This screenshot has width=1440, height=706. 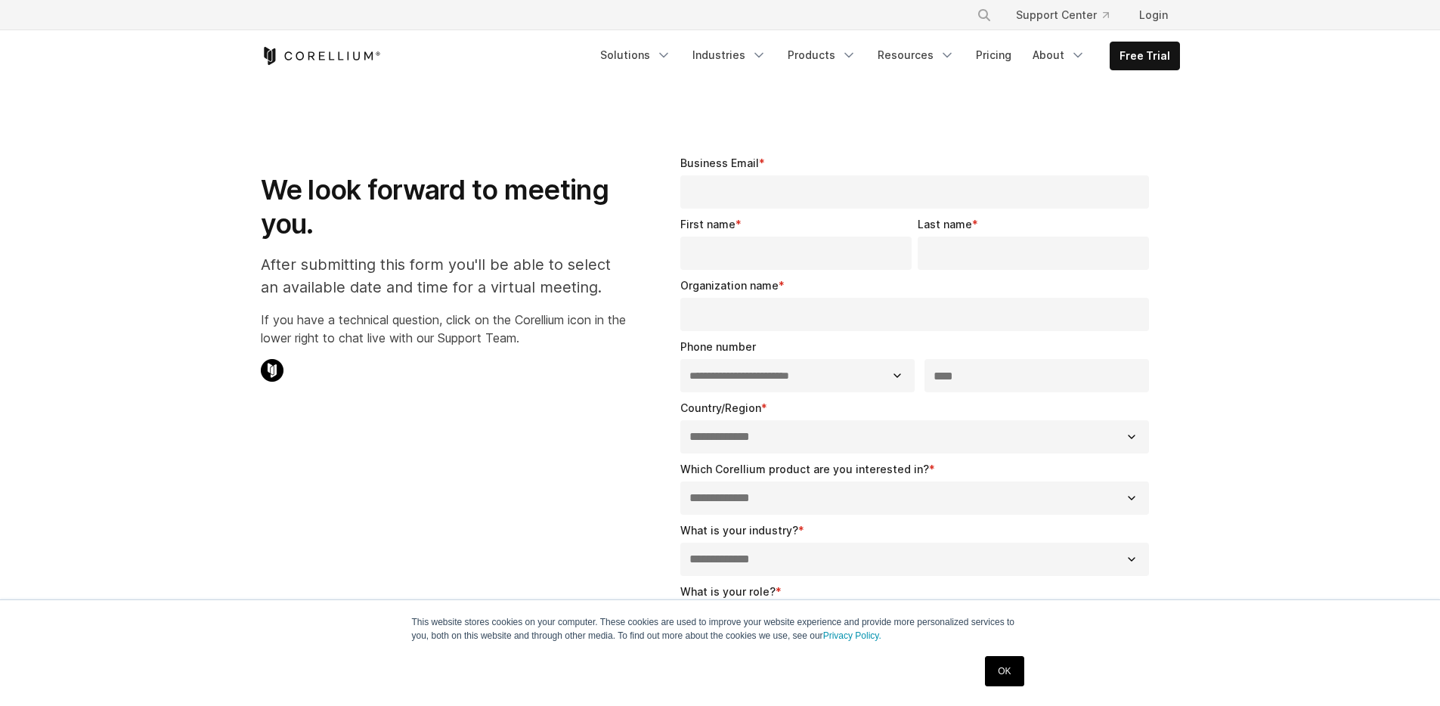 What do you see at coordinates (708, 224) in the screenshot?
I see `span: First name` at bounding box center [708, 224].